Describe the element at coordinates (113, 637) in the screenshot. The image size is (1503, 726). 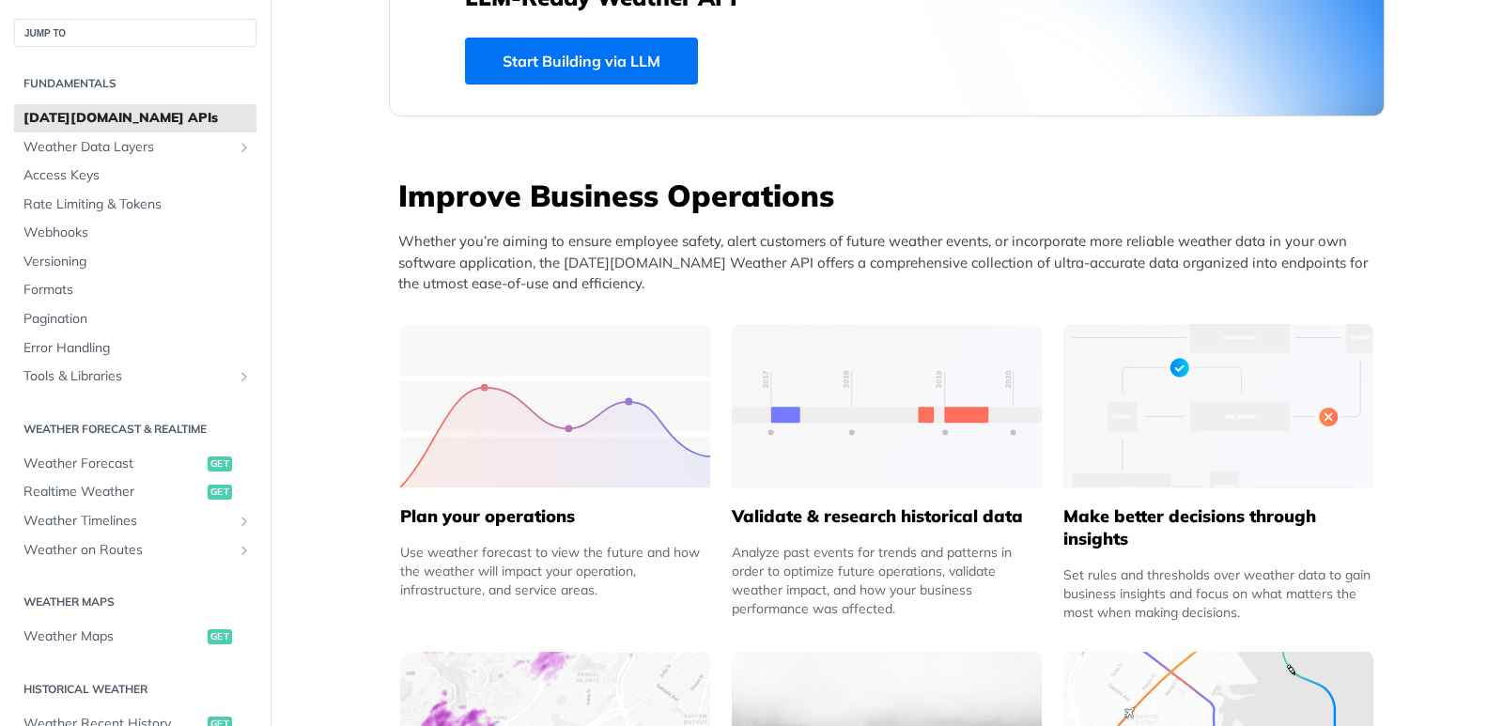
I see `span: Weather Maps` at that location.